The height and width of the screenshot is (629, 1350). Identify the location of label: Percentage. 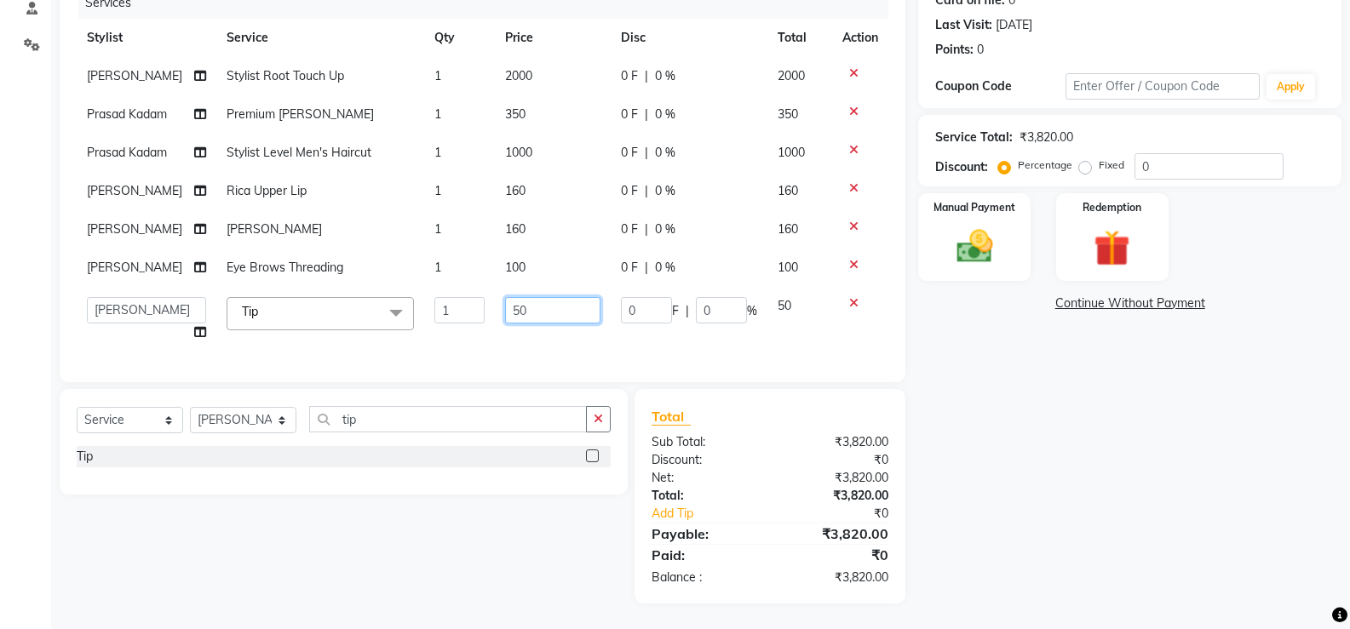
(1045, 165).